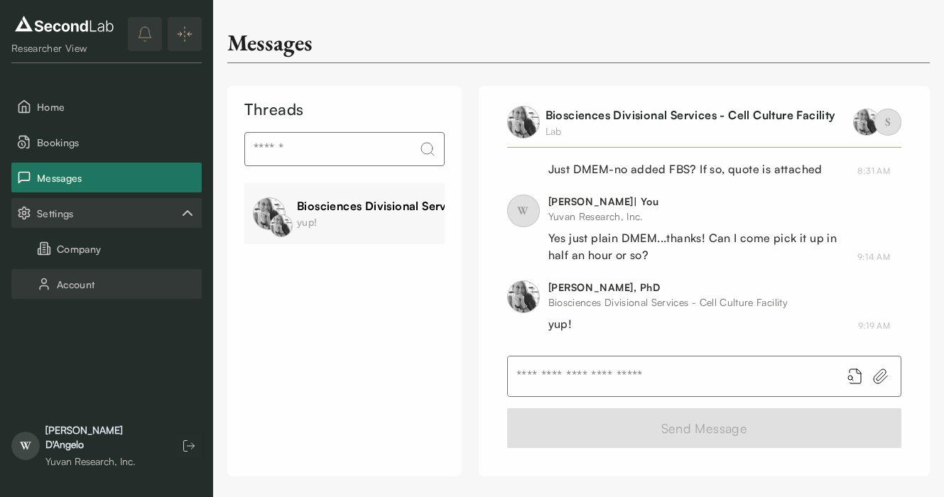  Describe the element at coordinates (107, 107) in the screenshot. I see `a: Home` at that location.